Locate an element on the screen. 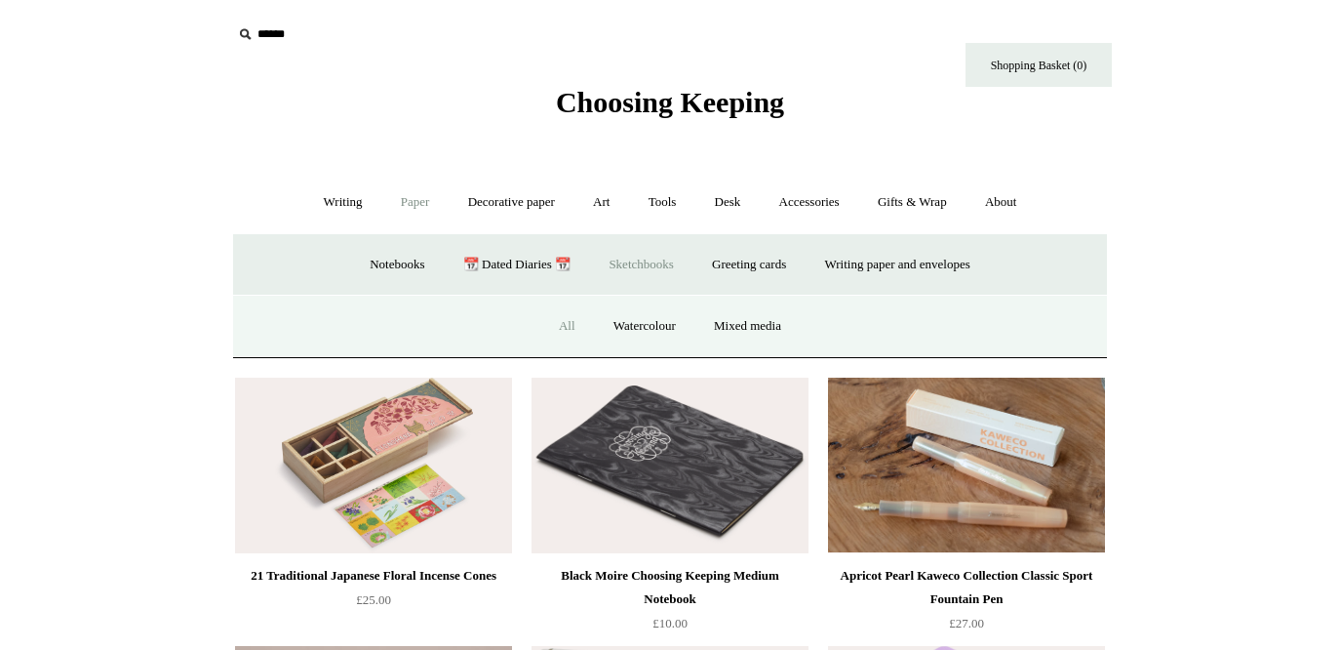 This screenshot has height=650, width=1340. a: Paper is located at coordinates (416, 202).